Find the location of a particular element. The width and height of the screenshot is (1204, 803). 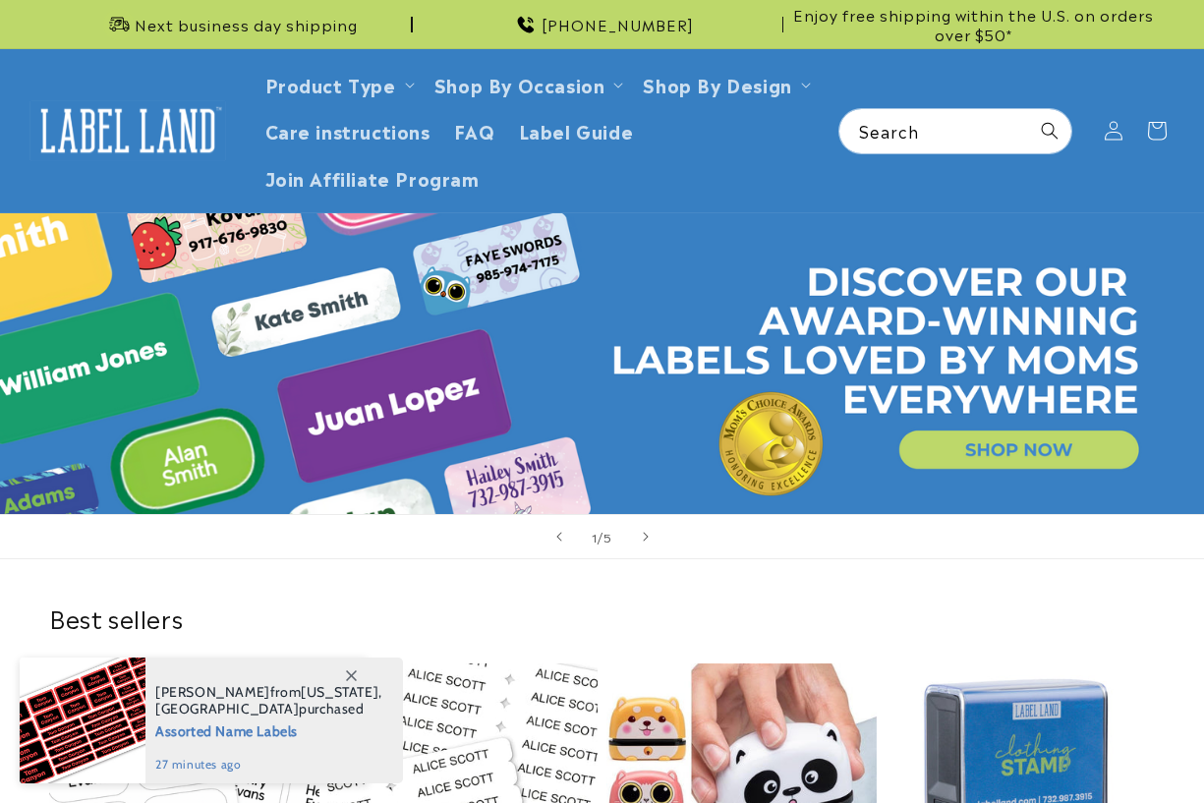

img: Label Land is located at coordinates (128, 131).